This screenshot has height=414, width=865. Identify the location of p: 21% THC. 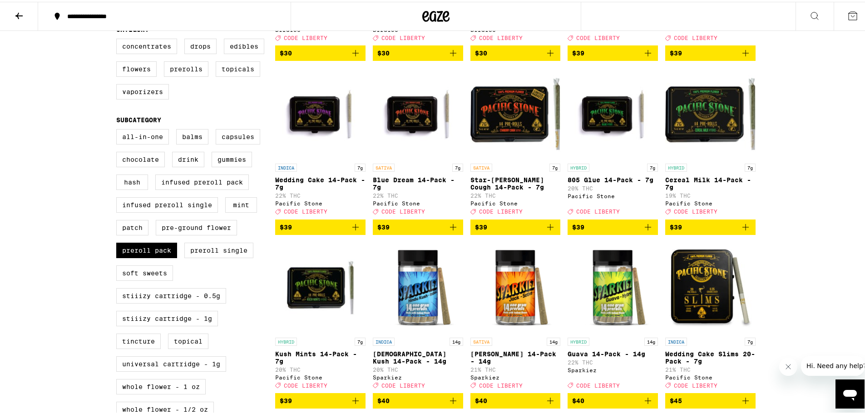
(711, 368).